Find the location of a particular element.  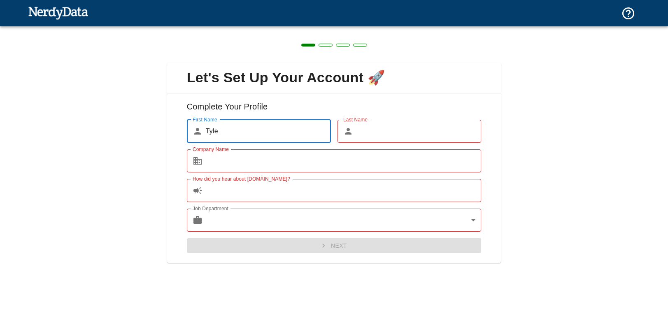

label: Last Name is located at coordinates (355, 119).